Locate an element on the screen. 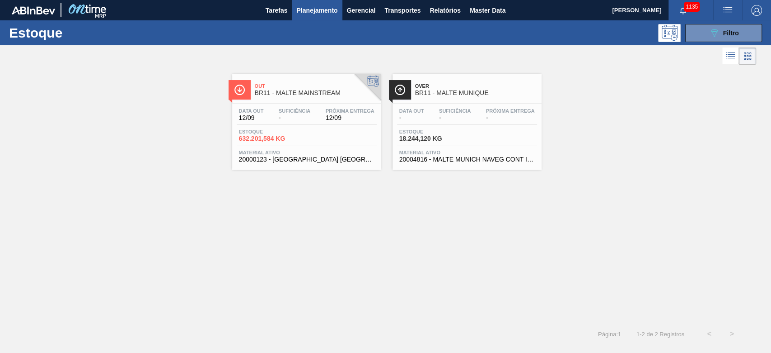 This screenshot has width=771, height=353. span: Relatórios is located at coordinates (445, 10).